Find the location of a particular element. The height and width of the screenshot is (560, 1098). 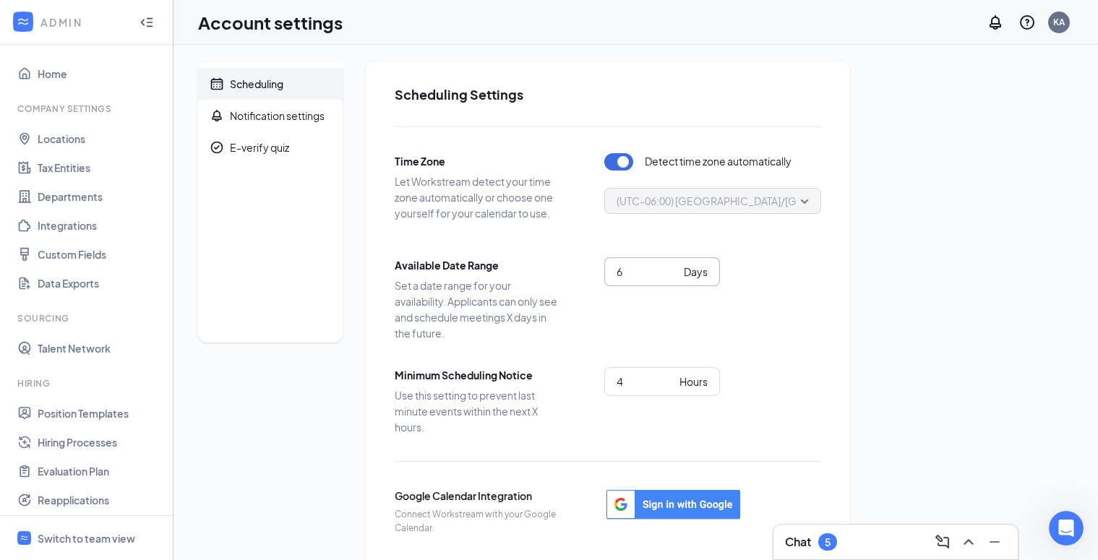

a: Hiring Processes is located at coordinates (99, 442).